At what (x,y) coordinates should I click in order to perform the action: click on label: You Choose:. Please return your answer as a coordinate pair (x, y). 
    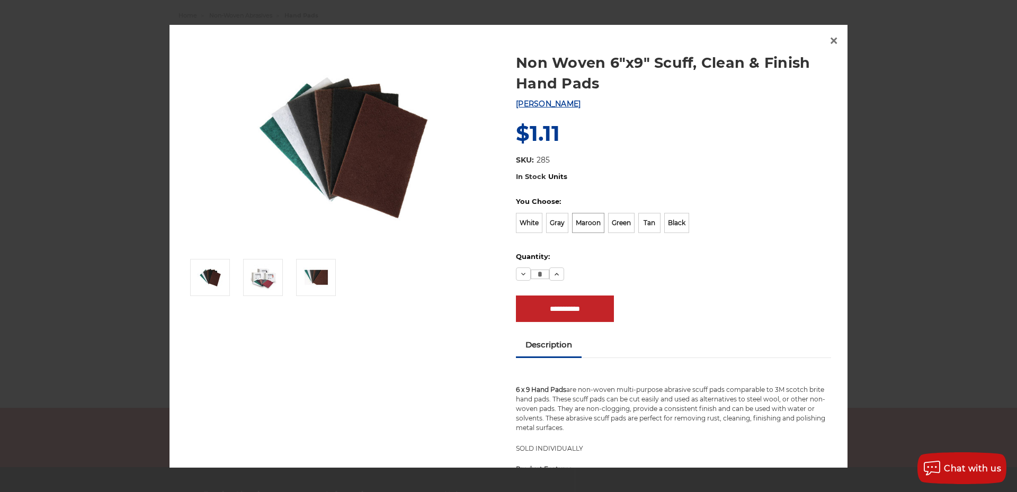
    Looking at the image, I should click on (674, 202).